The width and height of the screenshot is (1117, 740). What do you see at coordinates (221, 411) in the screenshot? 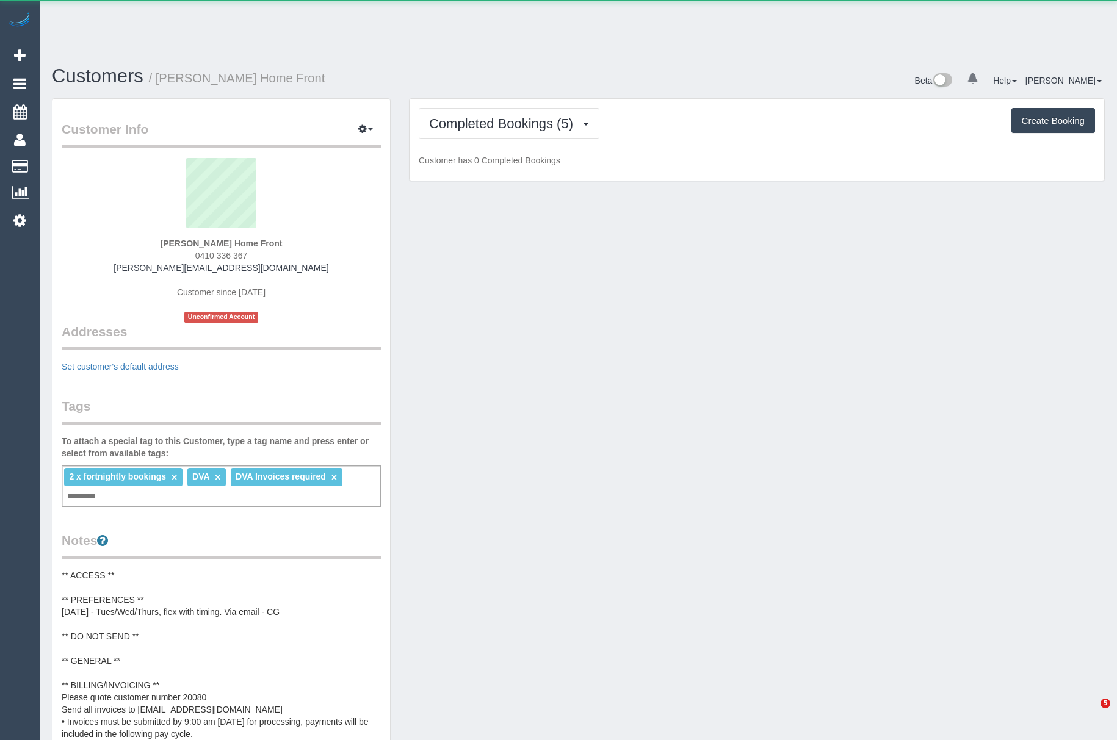
I see `legend: Tags` at bounding box center [221, 411].